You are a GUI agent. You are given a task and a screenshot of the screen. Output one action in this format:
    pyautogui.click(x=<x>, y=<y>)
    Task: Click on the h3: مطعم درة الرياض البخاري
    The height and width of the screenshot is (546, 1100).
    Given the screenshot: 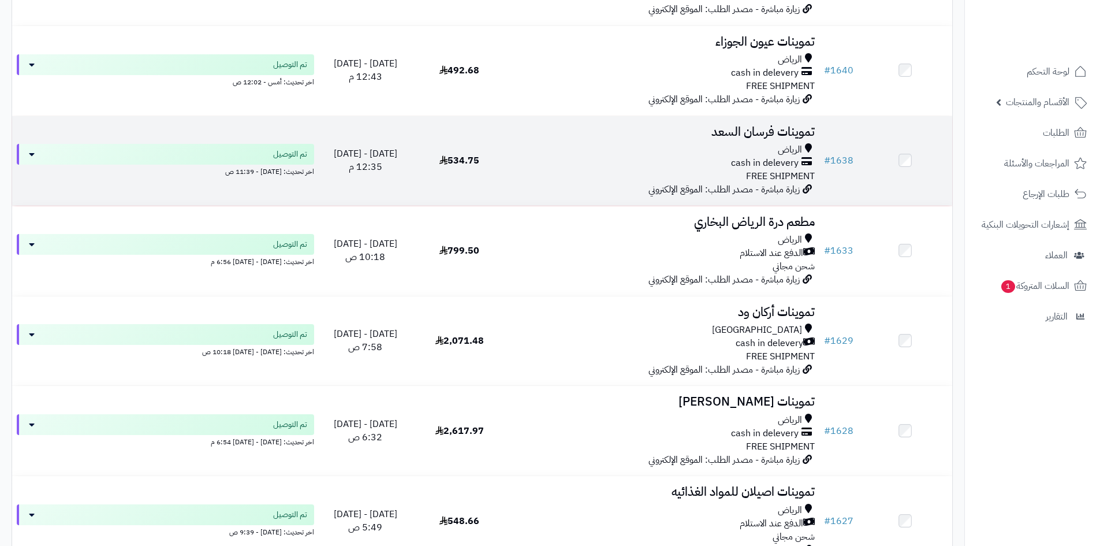 What is the action you would take?
    pyautogui.click(x=663, y=222)
    